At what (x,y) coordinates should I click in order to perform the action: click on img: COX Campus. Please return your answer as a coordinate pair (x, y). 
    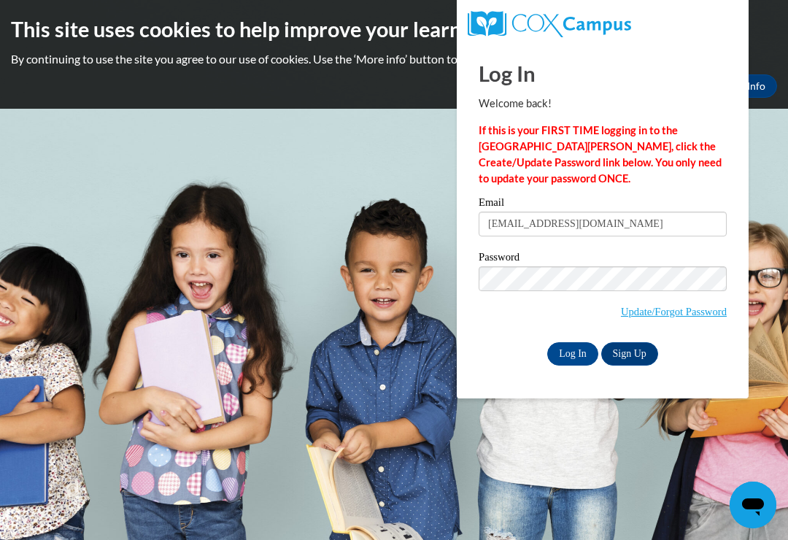
    Looking at the image, I should click on (549, 24).